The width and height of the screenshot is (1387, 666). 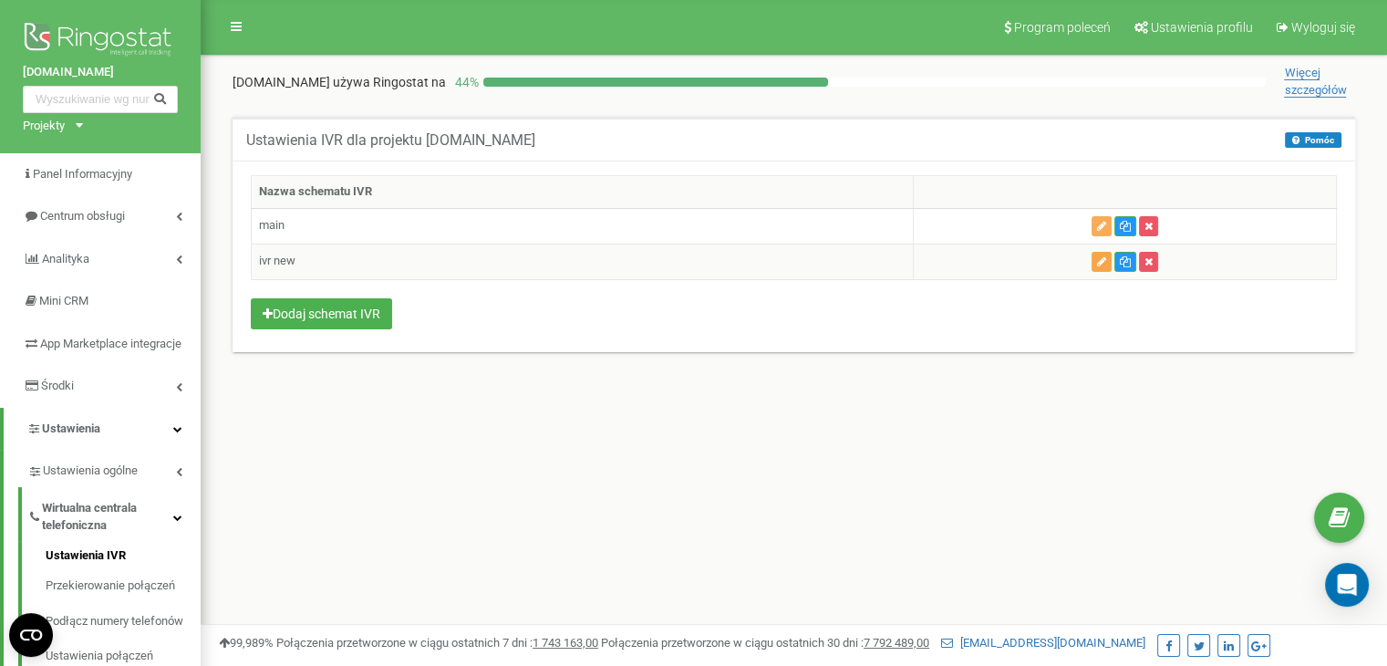 What do you see at coordinates (583, 261) in the screenshot?
I see `td: ivr new` at bounding box center [583, 261].